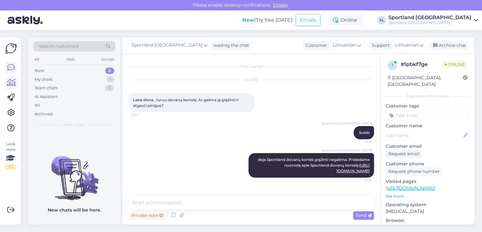 This screenshot has height=232, width=482. I want to click on p: Customer email, so click(427, 146).